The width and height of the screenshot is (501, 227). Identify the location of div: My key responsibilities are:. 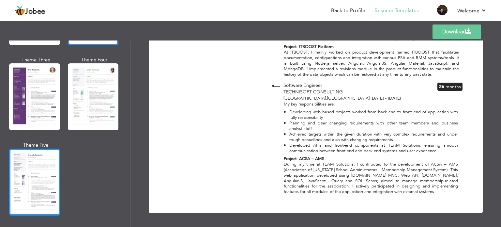
(367, 148).